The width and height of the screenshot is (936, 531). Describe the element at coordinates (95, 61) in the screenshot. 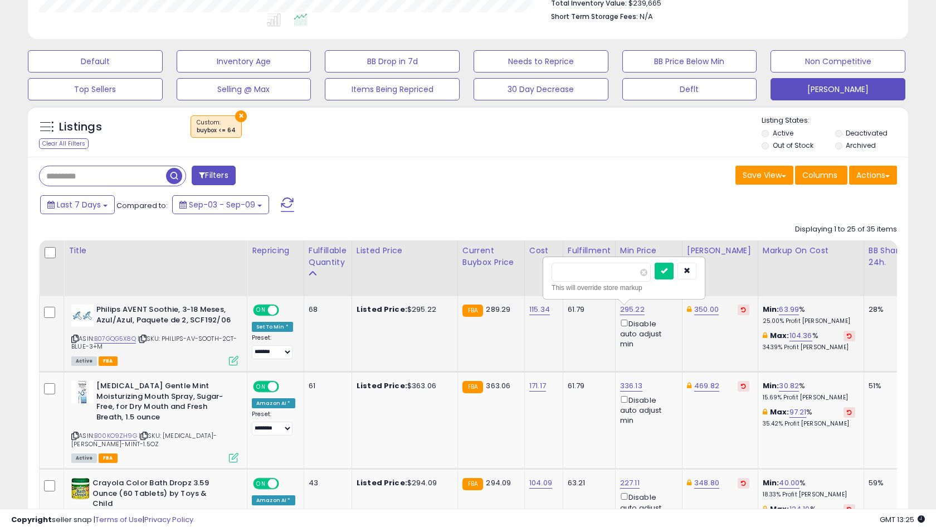

I see `button: Default` at that location.